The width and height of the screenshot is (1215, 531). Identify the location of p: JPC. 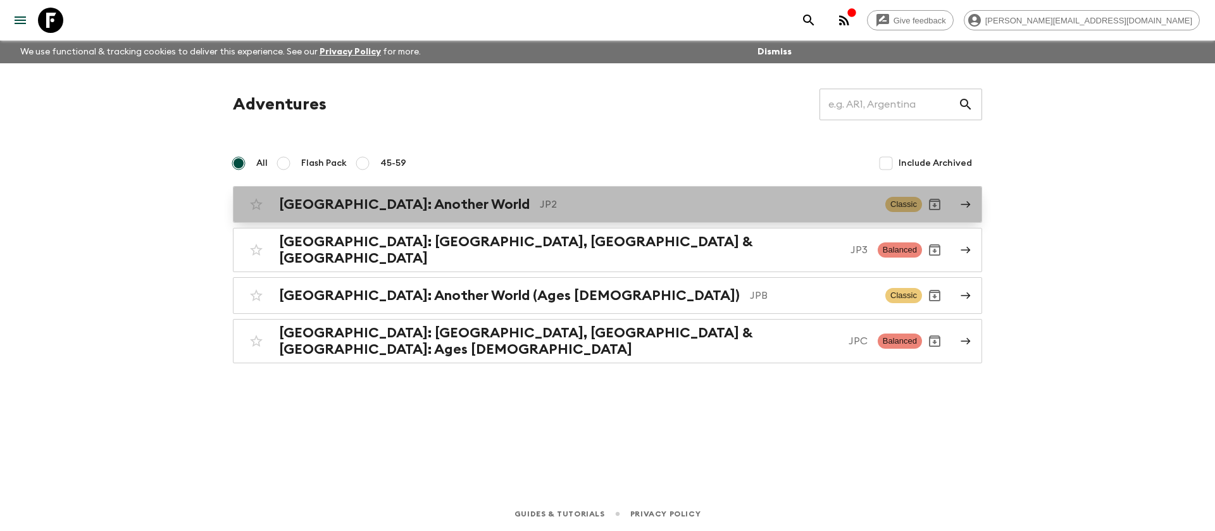
(858, 341).